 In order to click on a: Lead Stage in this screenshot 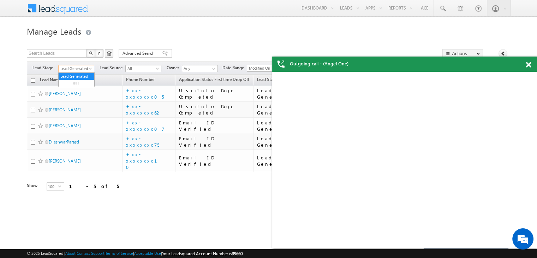, I will do `click(267, 80)`.